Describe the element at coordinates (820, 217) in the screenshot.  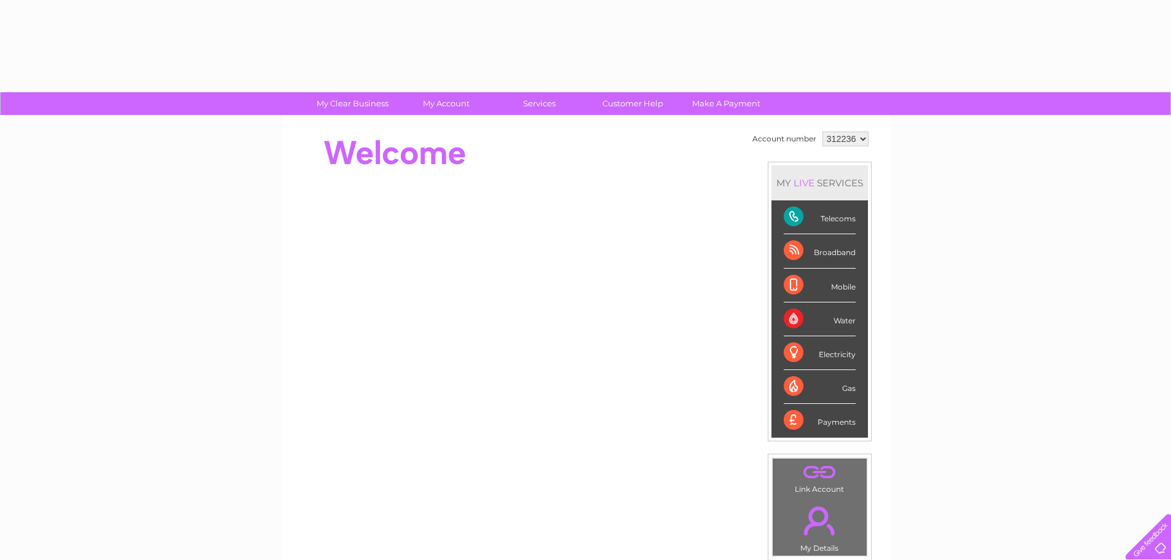
I see `div: Telecoms` at that location.